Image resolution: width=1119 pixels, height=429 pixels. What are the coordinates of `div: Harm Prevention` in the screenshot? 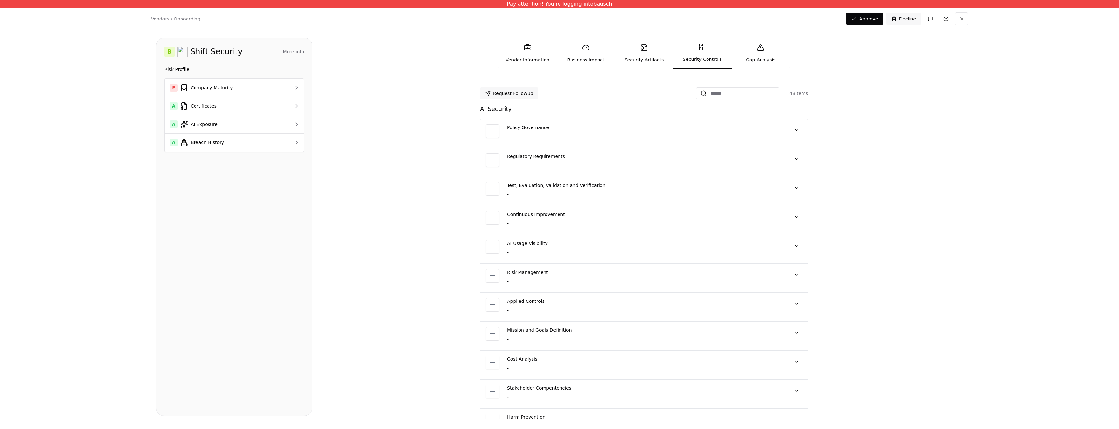 It's located at (645, 417).